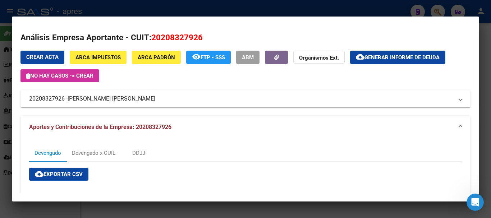 Image resolution: width=491 pixels, height=218 pixels. Describe the element at coordinates (156, 57) in the screenshot. I see `button: ARCA Padrón` at that location.